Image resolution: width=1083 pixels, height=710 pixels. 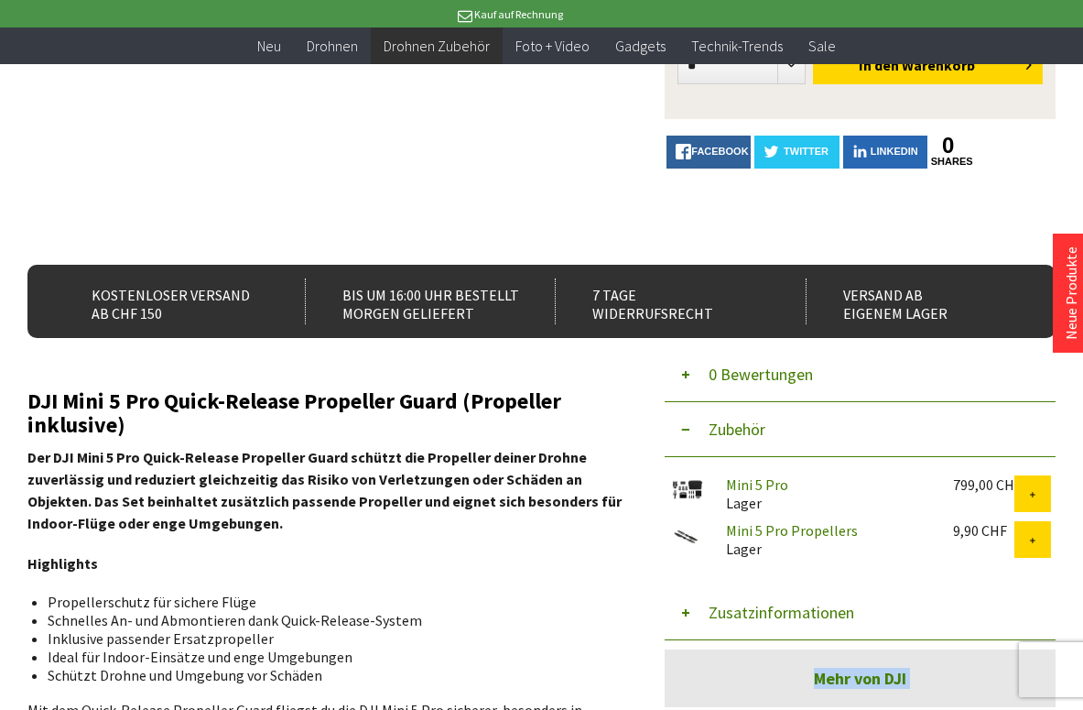 I want to click on li: Ideal für Indoor-Einsätze und enge Umgebungen, so click(x=328, y=657).